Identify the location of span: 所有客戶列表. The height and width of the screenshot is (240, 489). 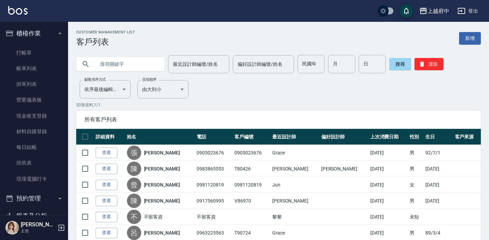
(278, 119).